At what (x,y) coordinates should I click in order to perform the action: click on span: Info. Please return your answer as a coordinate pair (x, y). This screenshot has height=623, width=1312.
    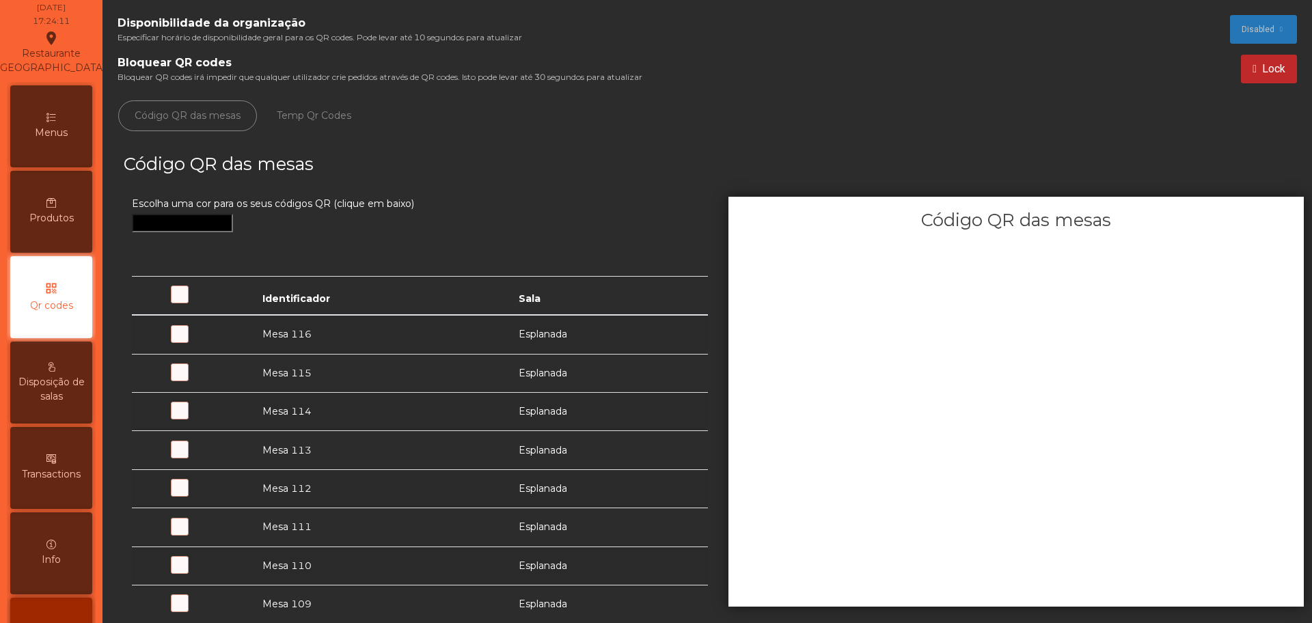
    Looking at the image, I should click on (51, 560).